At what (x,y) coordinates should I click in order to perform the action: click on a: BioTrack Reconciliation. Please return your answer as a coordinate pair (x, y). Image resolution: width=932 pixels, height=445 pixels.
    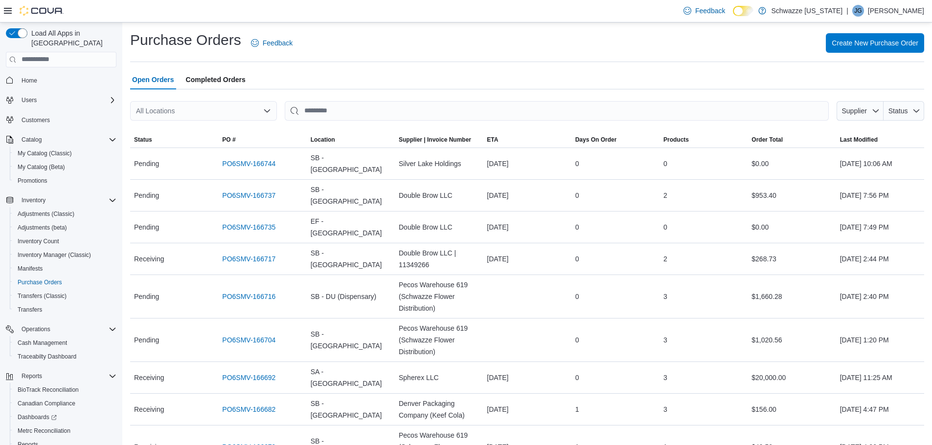
    Looking at the image, I should click on (48, 390).